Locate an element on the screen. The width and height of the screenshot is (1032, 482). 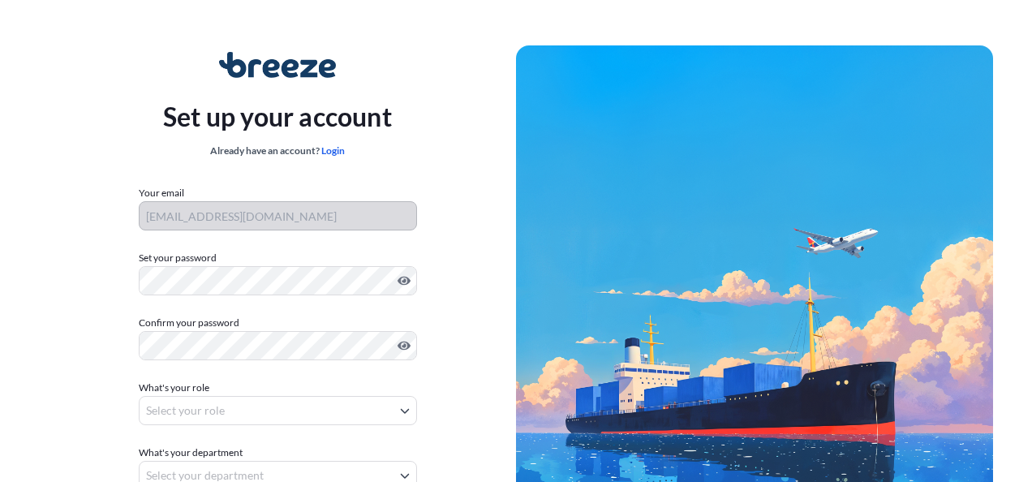
span: Select your role is located at coordinates (185, 410).